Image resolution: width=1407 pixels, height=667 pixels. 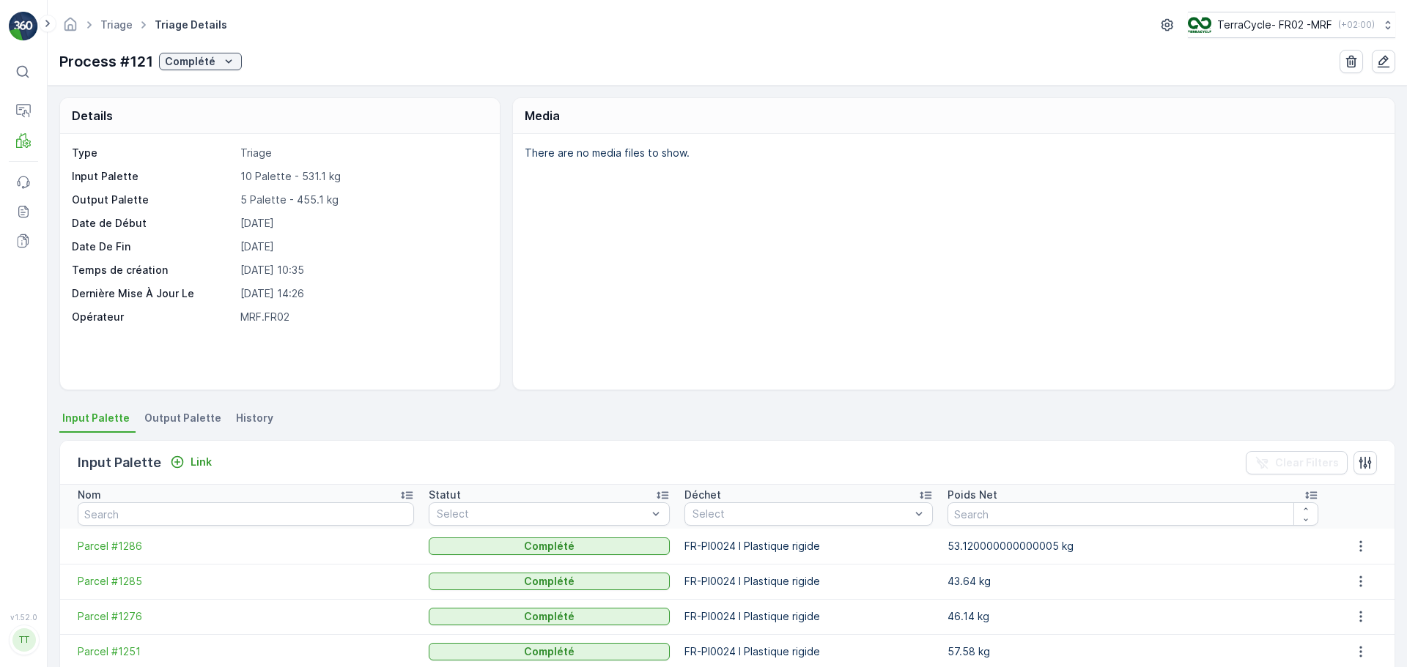 What do you see at coordinates (153, 153) in the screenshot?
I see `p: Type` at bounding box center [153, 153].